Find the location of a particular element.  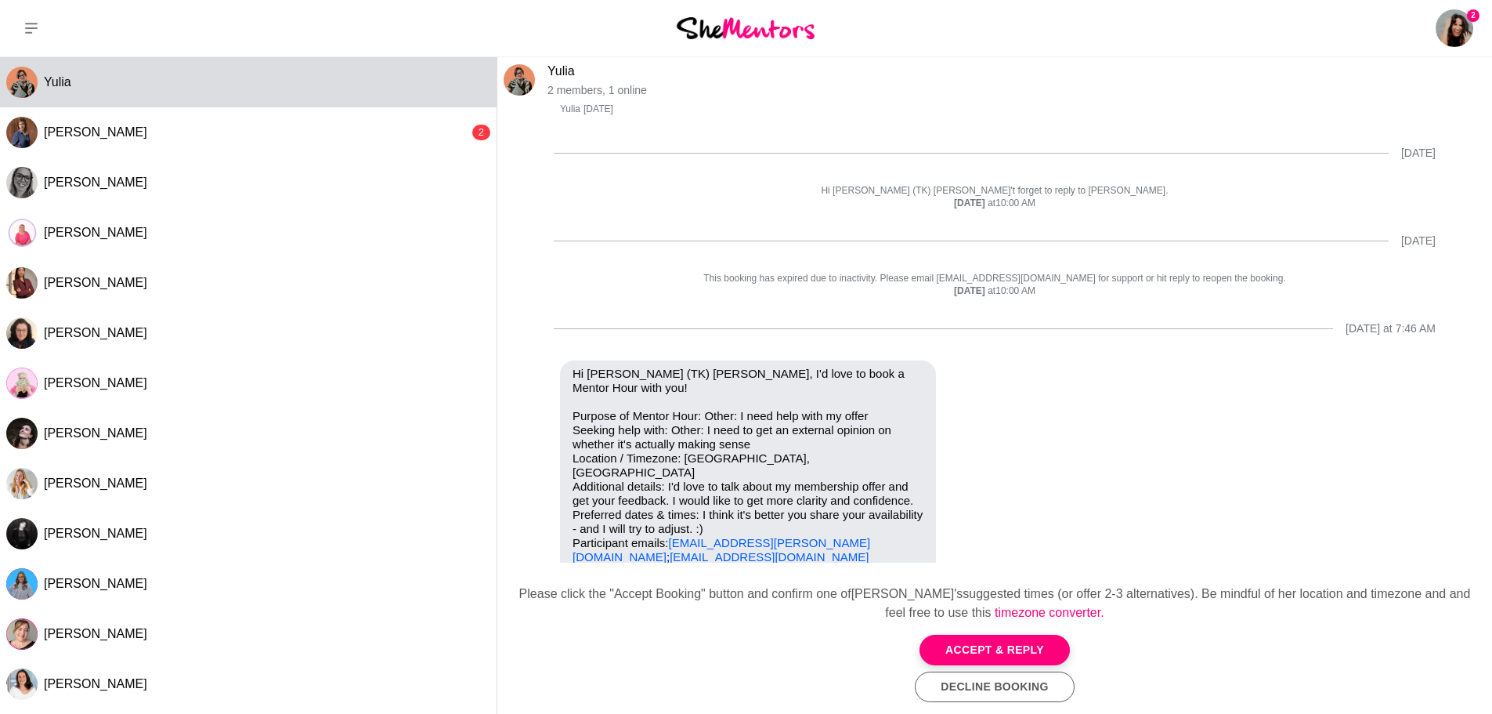

img: N is located at coordinates (22, 483).